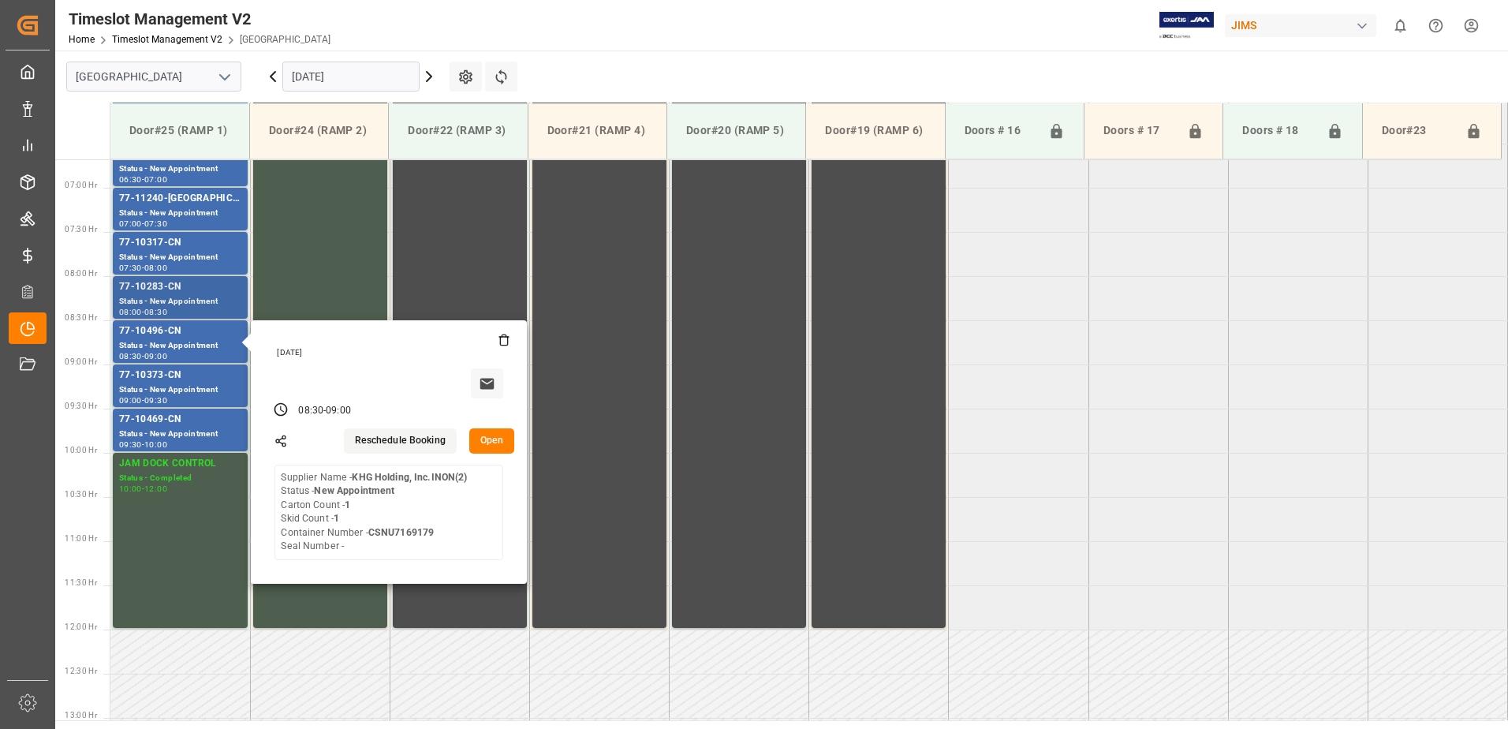 The width and height of the screenshot is (1508, 729). Describe the element at coordinates (597, 130) in the screenshot. I see `div: Door#21 (RAMP 4)` at that location.